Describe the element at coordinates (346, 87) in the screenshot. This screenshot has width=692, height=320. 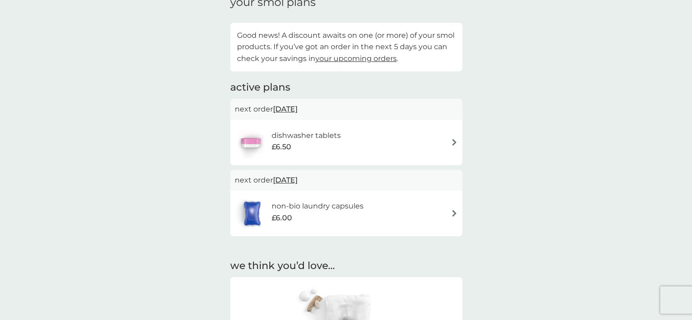
I see `h2: active plans` at that location.